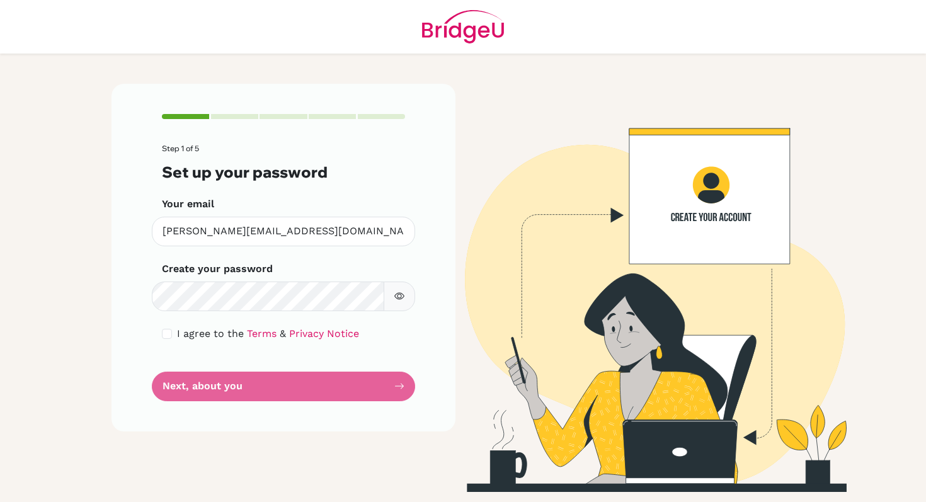  I want to click on a: Terms, so click(261, 333).